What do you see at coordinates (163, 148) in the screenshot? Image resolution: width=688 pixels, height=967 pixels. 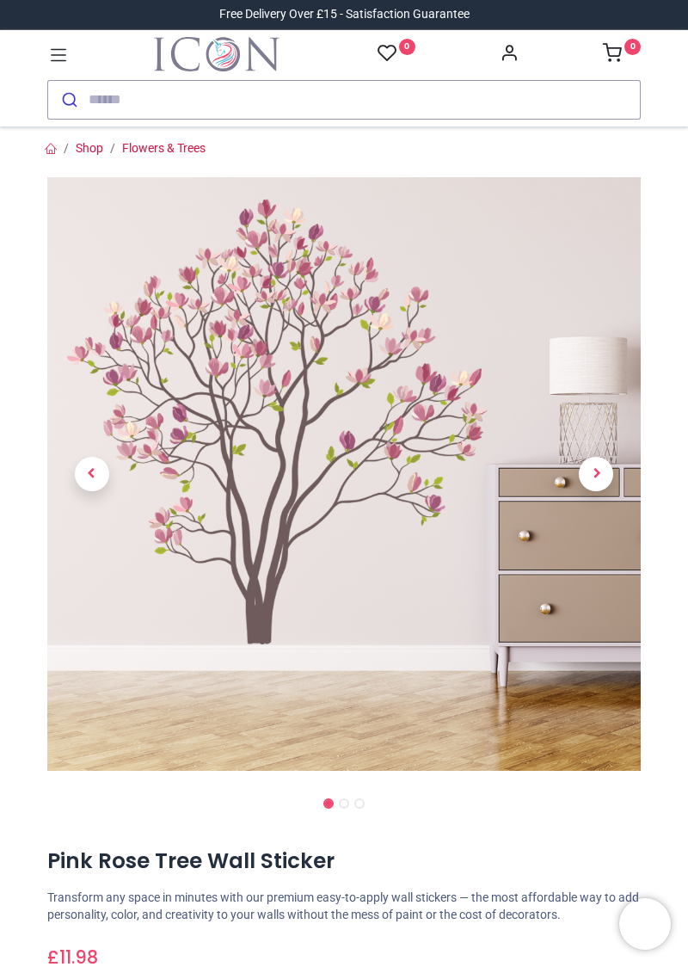 I see `a: Flowers & Trees` at bounding box center [163, 148].